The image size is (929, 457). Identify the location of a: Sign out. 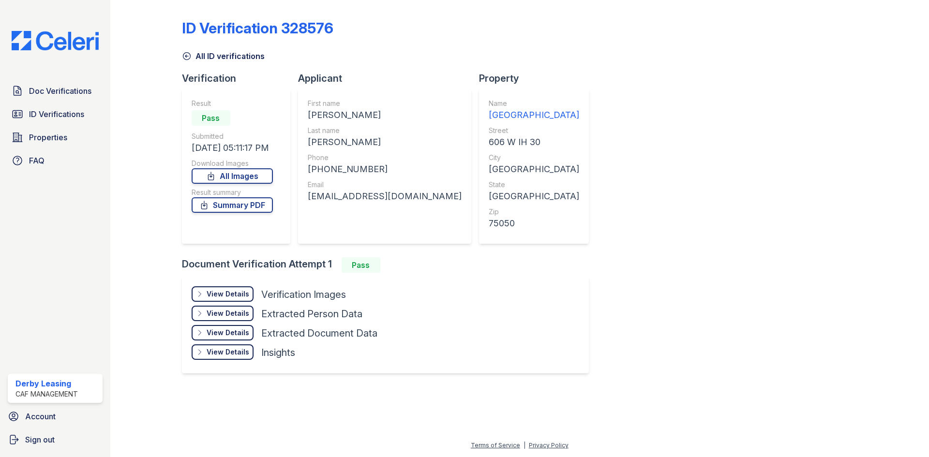
(55, 440).